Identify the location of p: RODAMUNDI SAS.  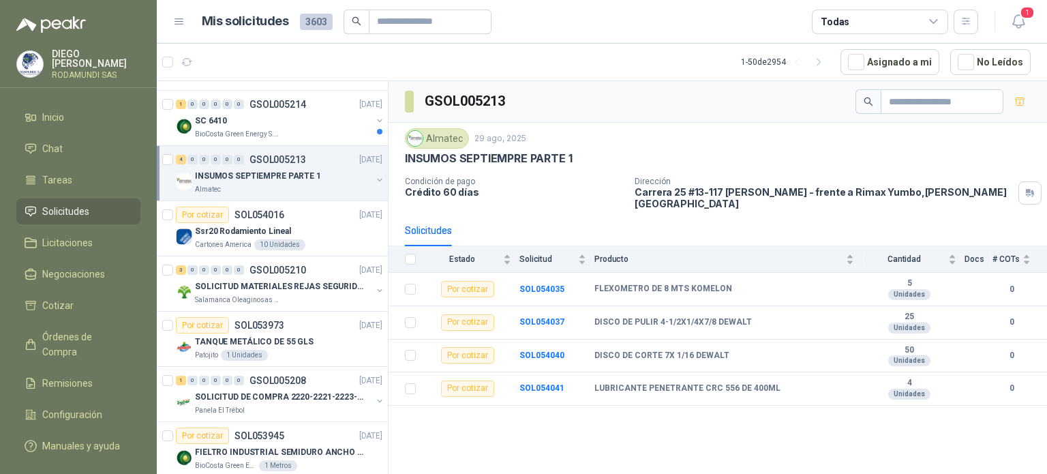
(96, 75).